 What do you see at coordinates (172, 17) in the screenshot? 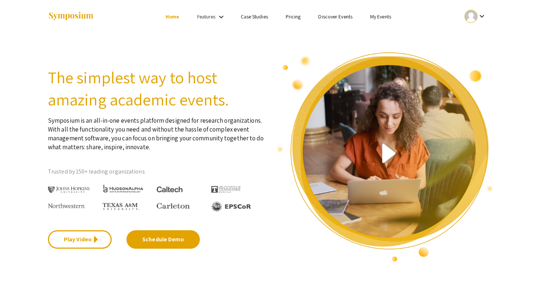
I see `a: Home` at bounding box center [172, 17].